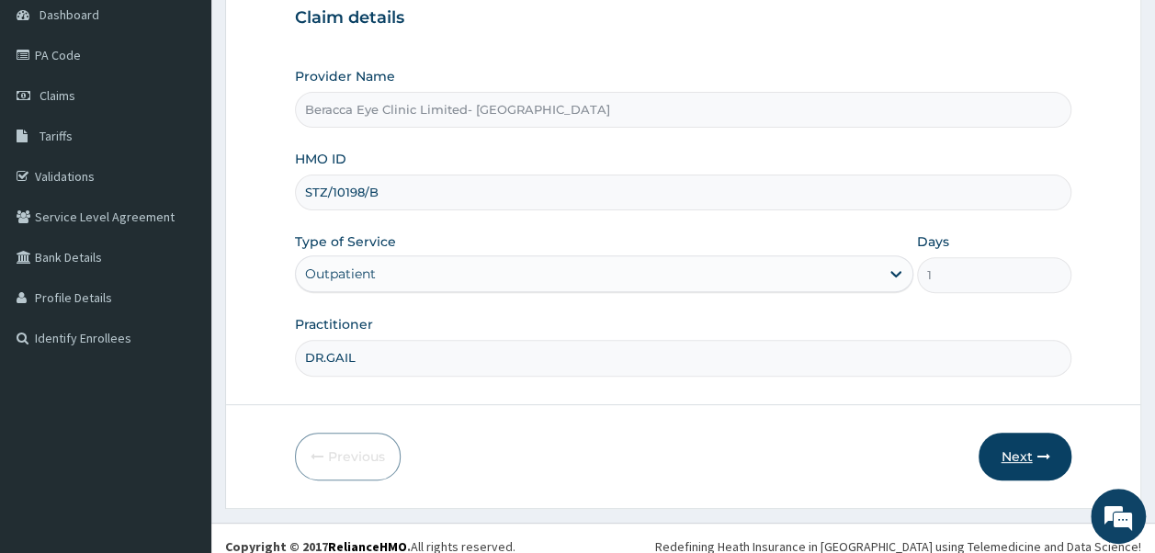  What do you see at coordinates (683, 192) in the screenshot?
I see `input: Enter HMO ID` at bounding box center [683, 192].